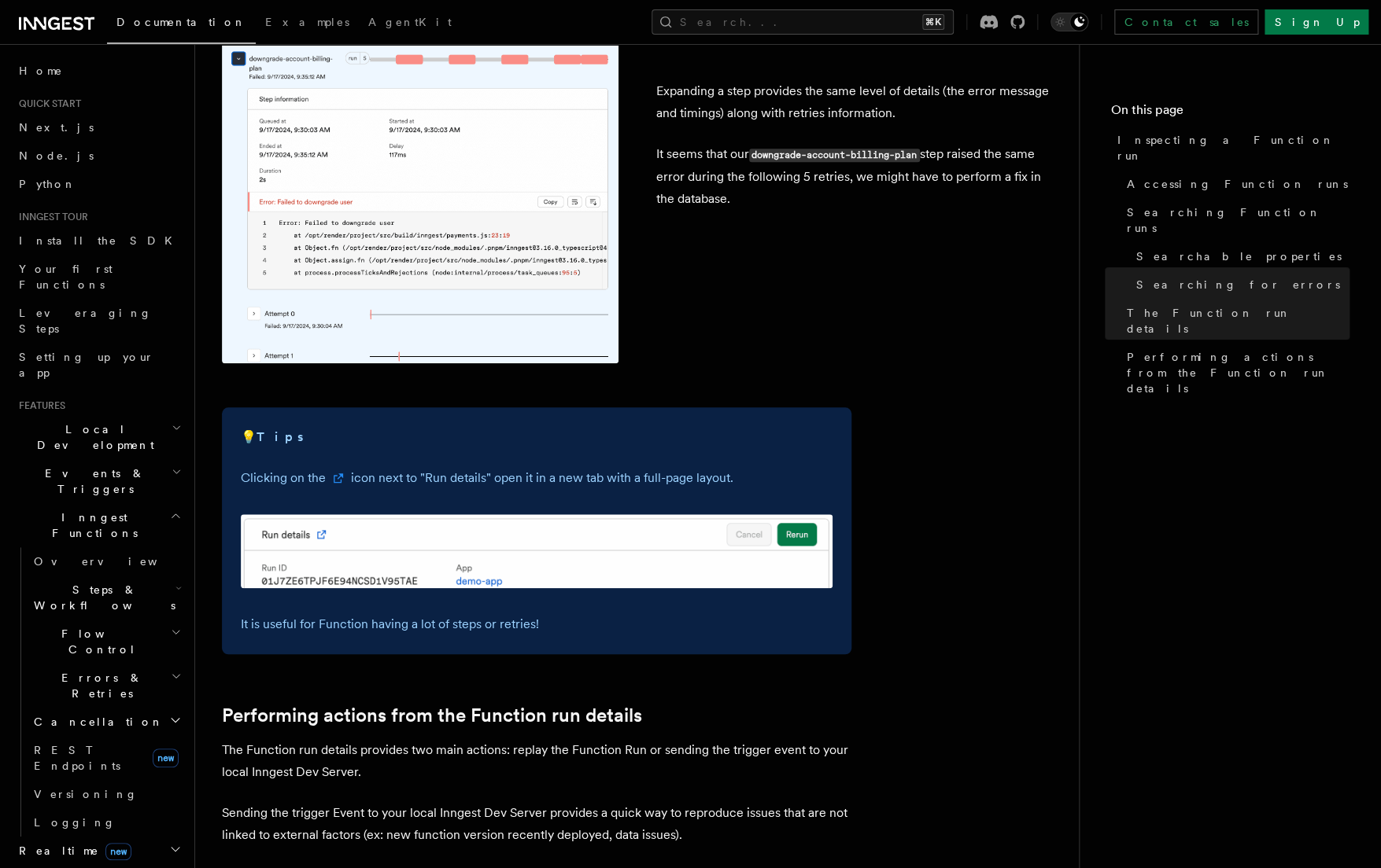  I want to click on span: Home, so click(41, 71).